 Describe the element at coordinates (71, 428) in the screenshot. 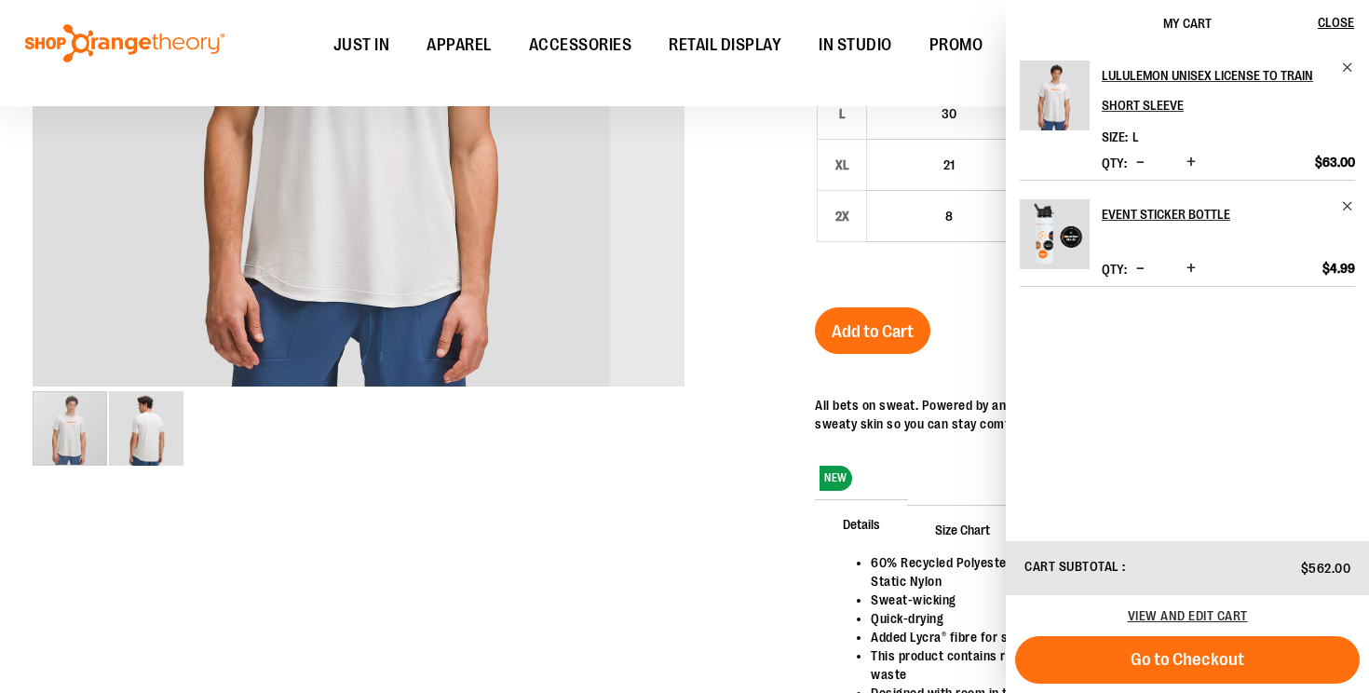

I see `div: image 1 of 2` at that location.